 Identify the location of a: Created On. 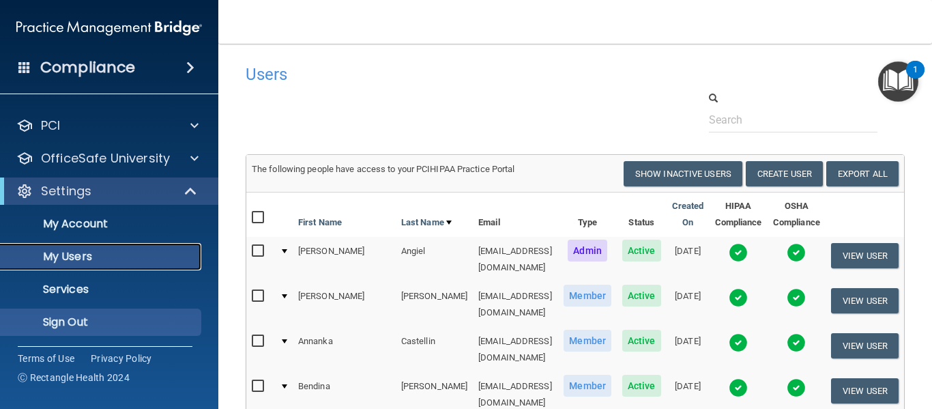
(688, 214).